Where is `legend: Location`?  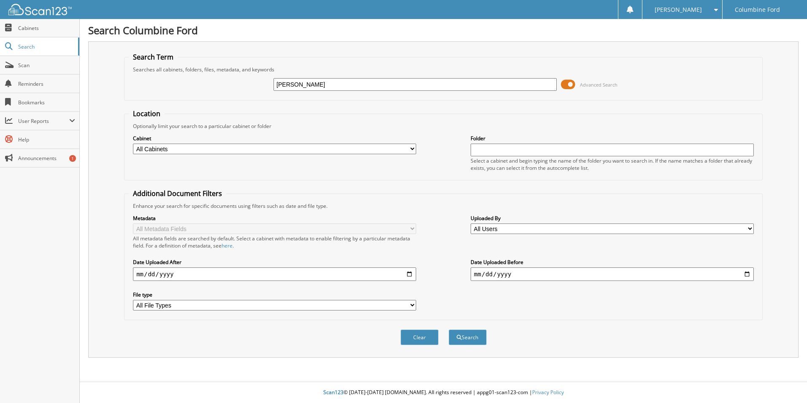
legend: Location is located at coordinates (147, 114).